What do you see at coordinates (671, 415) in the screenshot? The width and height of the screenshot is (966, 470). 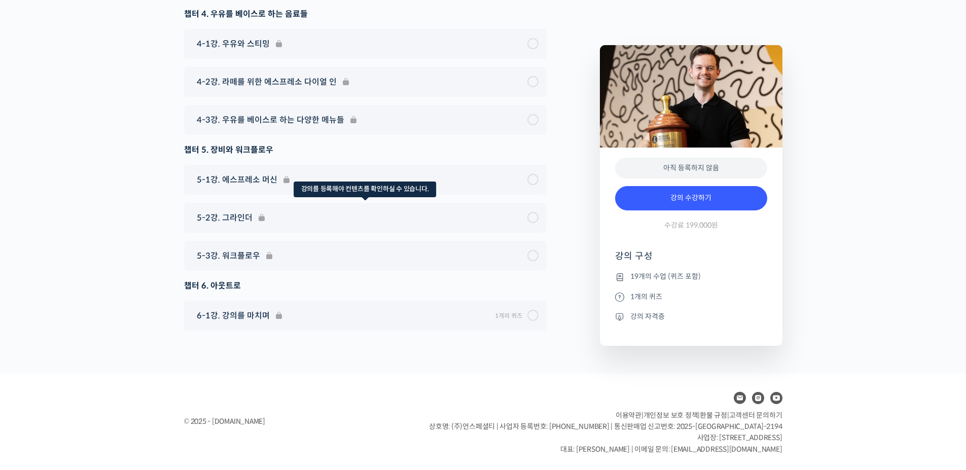 I see `a: 개인정보 보호 정책` at bounding box center [671, 415].